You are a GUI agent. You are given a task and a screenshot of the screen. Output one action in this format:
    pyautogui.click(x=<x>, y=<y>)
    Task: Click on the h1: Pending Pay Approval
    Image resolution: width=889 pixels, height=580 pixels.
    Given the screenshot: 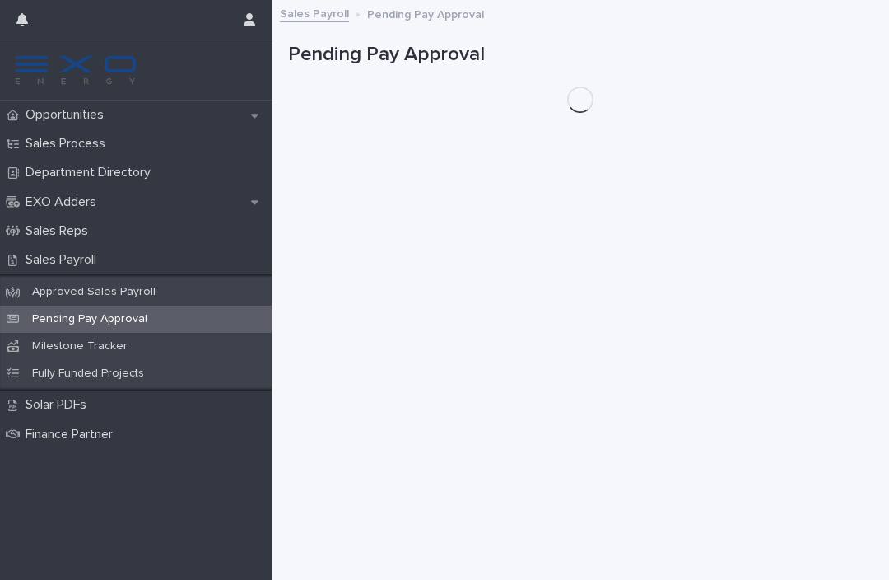 What is the action you would take?
    pyautogui.click(x=581, y=54)
    